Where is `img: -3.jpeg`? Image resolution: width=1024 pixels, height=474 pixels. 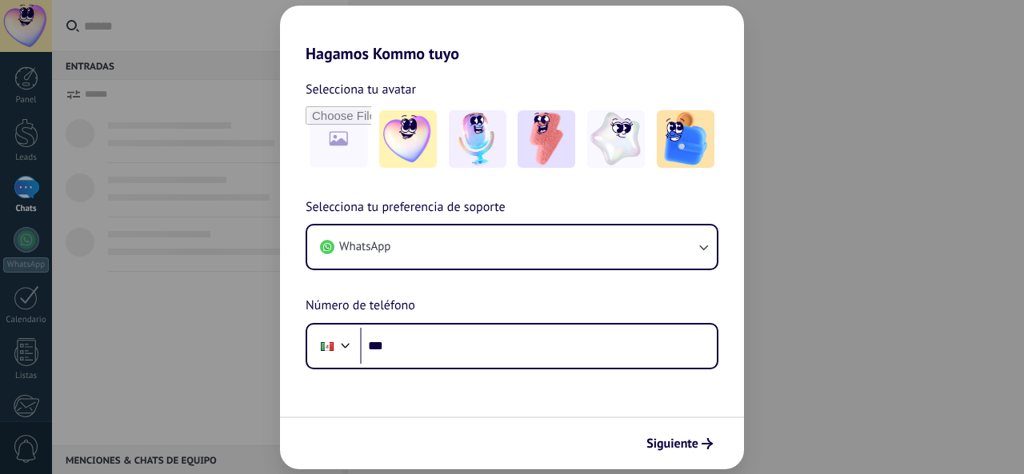
img: -3.jpeg is located at coordinates (546, 139).